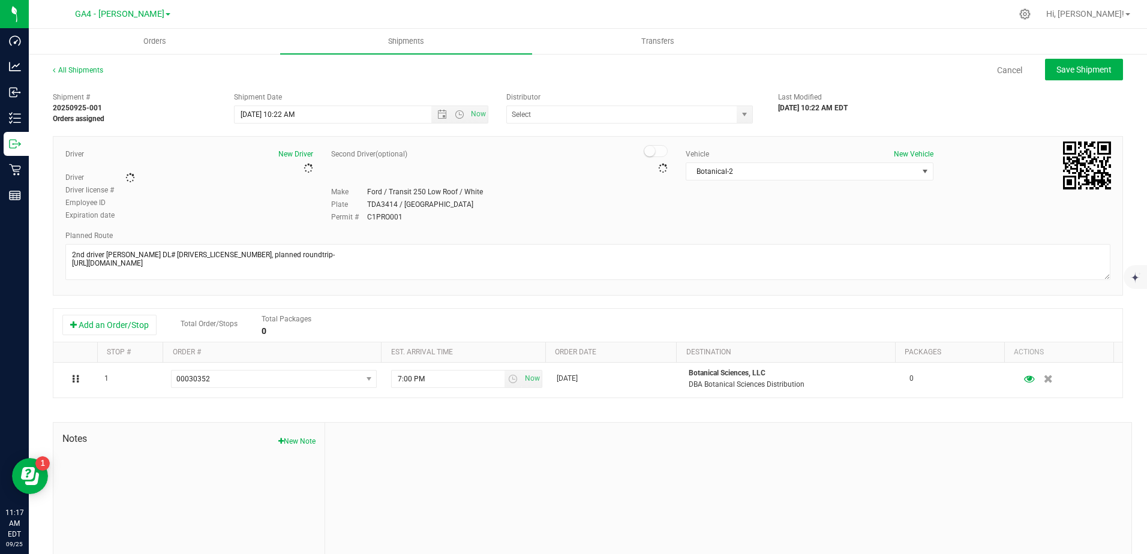  Describe the element at coordinates (155, 41) in the screenshot. I see `span: Orders` at that location.